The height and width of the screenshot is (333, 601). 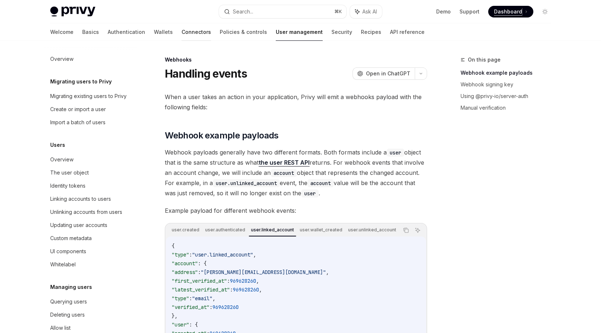 I want to click on div: Webhooks, so click(x=296, y=60).